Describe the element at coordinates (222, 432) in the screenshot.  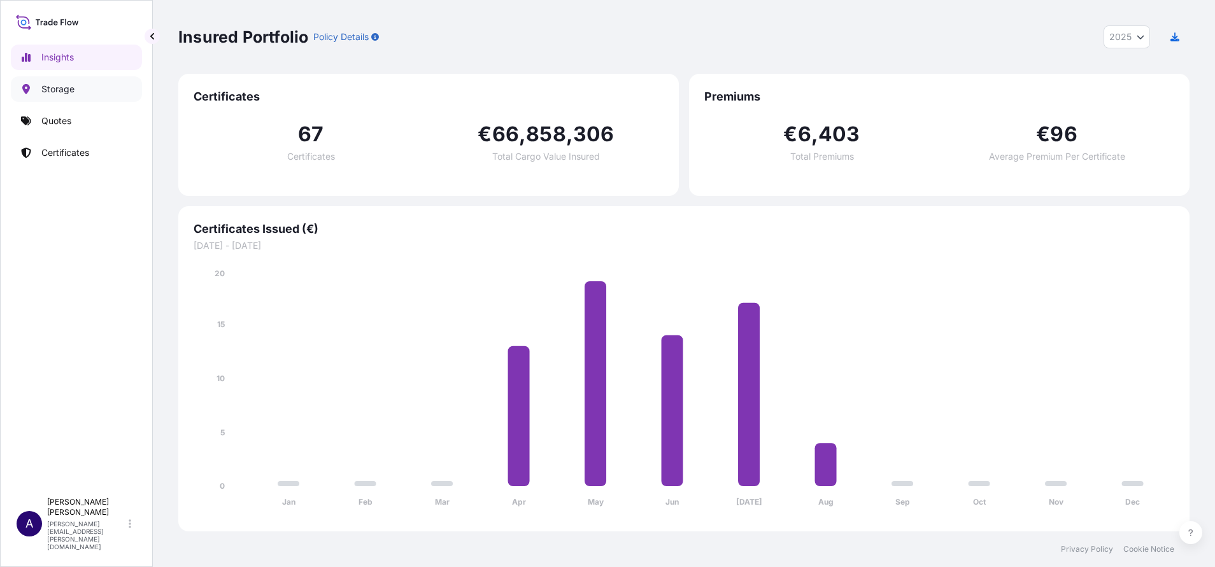
I see `tspan: 5` at that location.